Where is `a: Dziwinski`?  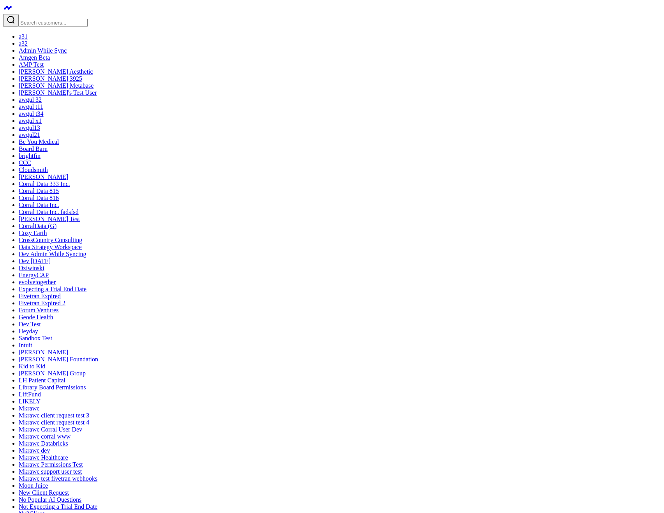 a: Dziwinski is located at coordinates (32, 268).